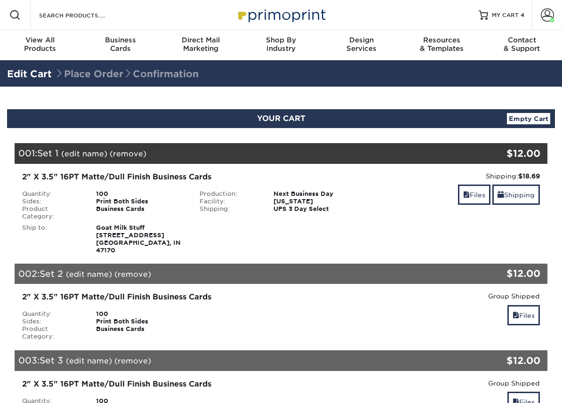 The image size is (562, 403). Describe the element at coordinates (521, 44) in the screenshot. I see `div: & Support` at that location.